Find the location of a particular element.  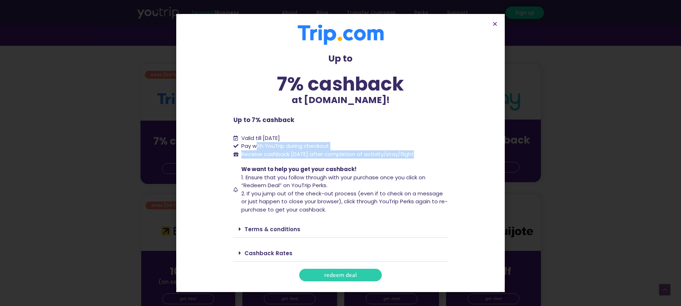

div: Terms & conditions is located at coordinates (341, 229).